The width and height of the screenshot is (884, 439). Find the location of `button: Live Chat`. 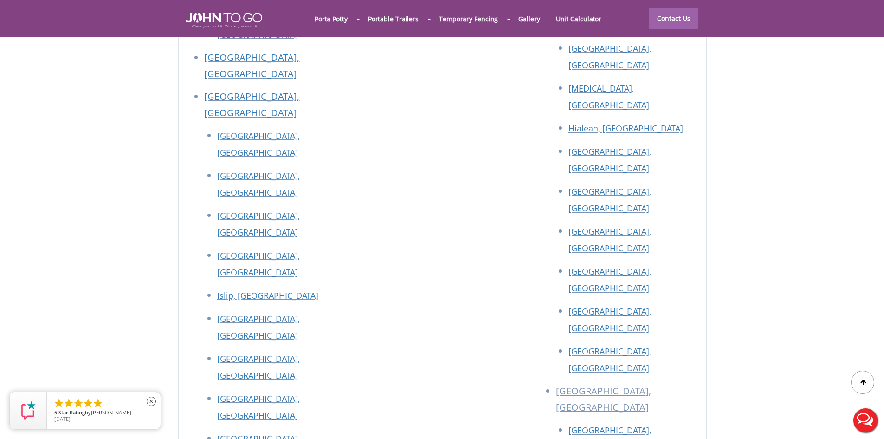

button: Live Chat is located at coordinates (866, 420).